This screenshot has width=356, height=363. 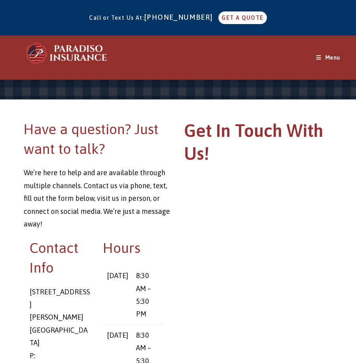 What do you see at coordinates (257, 144) in the screenshot?
I see `h1: Get In Touch With Us!` at bounding box center [257, 144].